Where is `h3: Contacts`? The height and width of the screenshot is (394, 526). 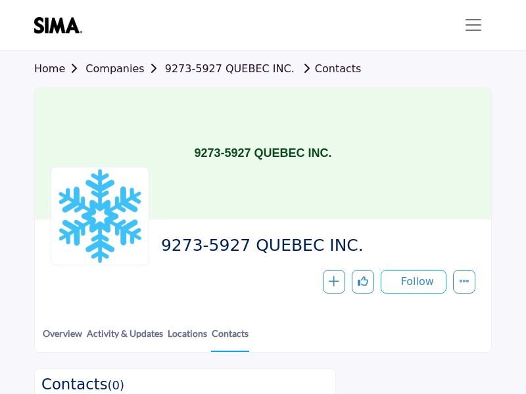 h3: Contacts is located at coordinates (83, 385).